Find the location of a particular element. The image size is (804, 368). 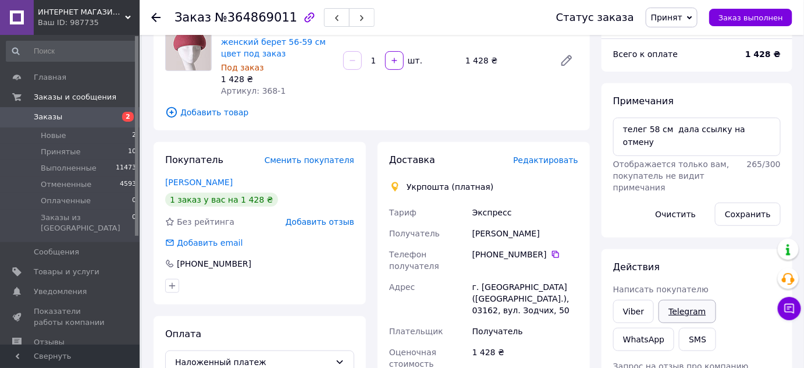

span: Адрес is located at coordinates (402, 287).